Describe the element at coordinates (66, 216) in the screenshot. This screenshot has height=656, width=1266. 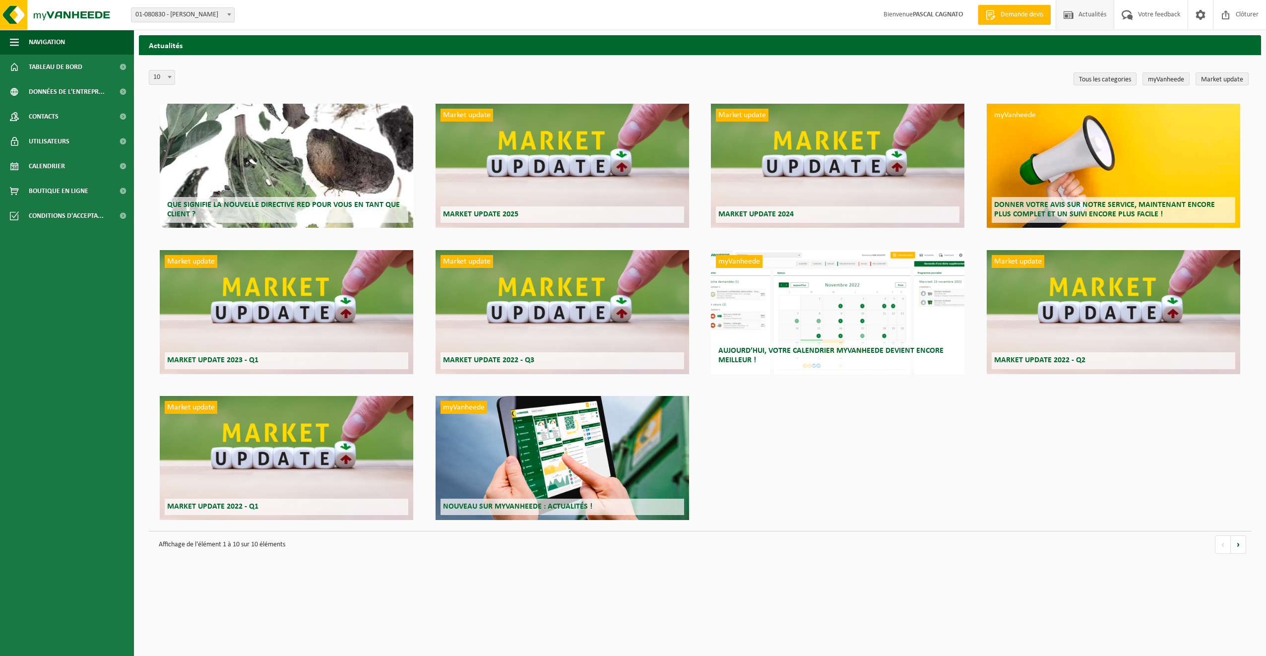
I see `span: Conditions d'accepta...` at that location.